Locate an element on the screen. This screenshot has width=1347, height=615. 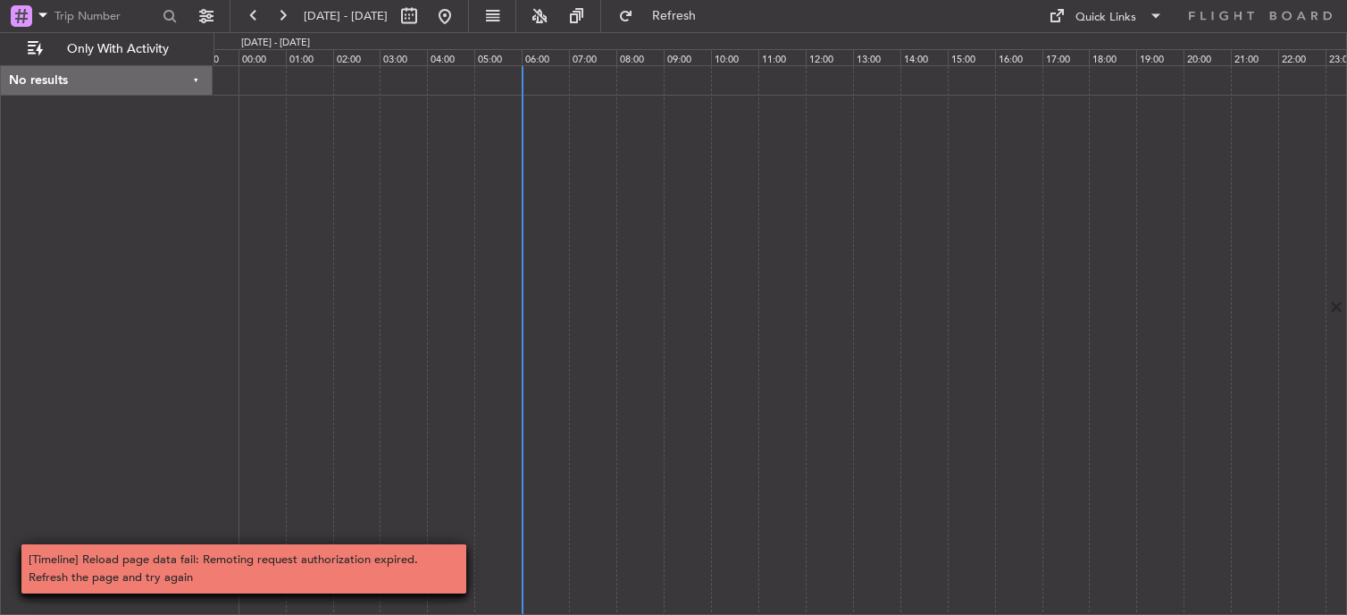
div: 18:00 is located at coordinates (1112, 57).